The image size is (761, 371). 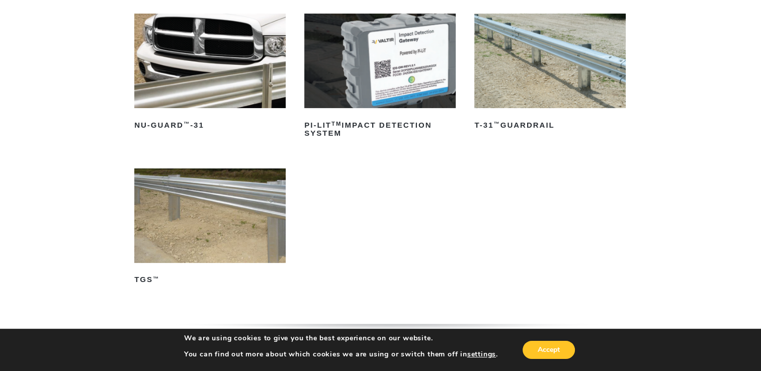 I want to click on a: PI-LITTMImpact Detection System, so click(x=380, y=77).